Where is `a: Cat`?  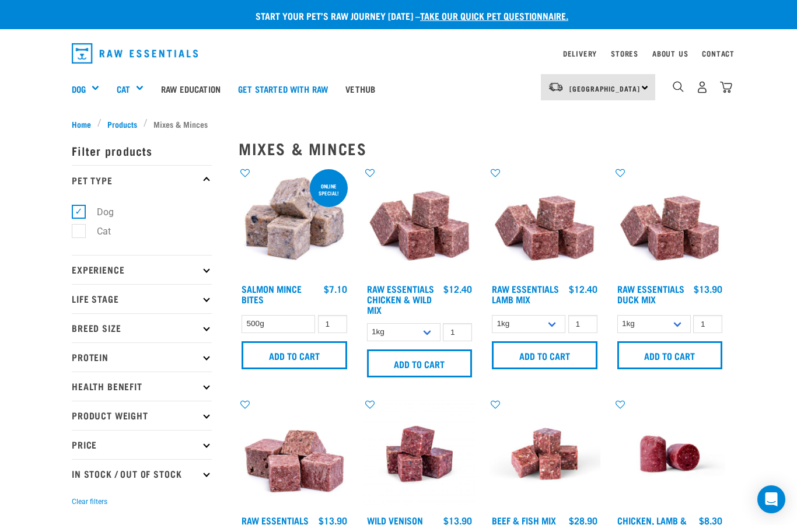 a: Cat is located at coordinates (123, 89).